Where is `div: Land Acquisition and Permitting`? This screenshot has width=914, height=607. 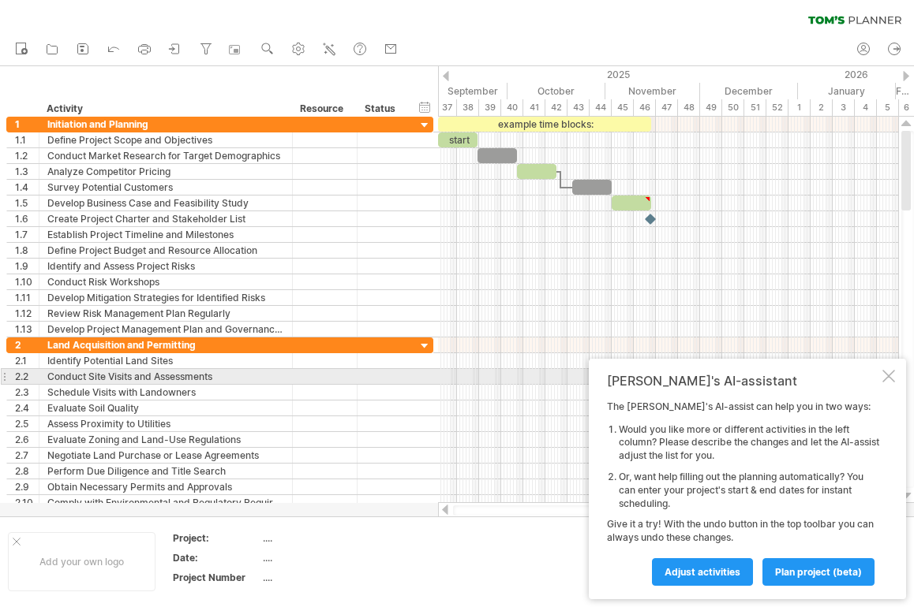 div: Land Acquisition and Permitting is located at coordinates (166, 345).